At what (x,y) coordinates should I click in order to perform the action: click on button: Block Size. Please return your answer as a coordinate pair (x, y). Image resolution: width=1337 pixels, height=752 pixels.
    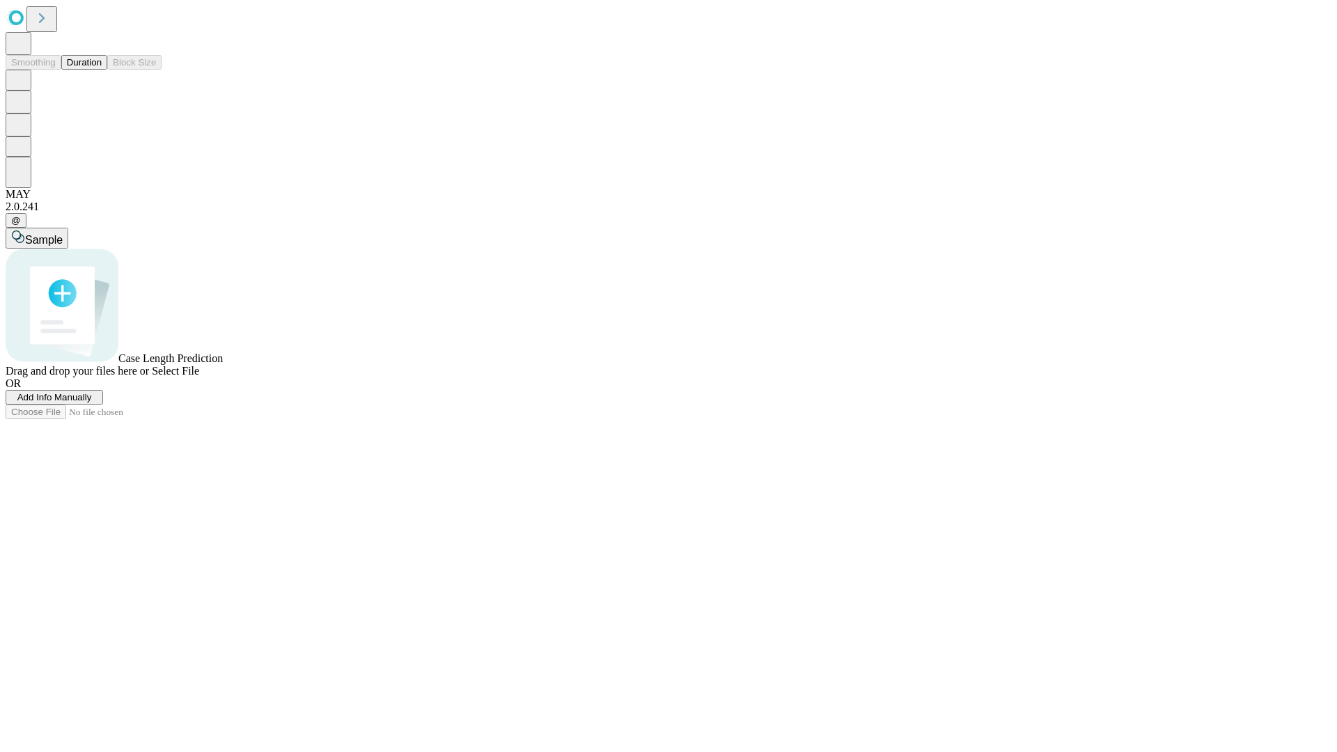
    Looking at the image, I should click on (134, 62).